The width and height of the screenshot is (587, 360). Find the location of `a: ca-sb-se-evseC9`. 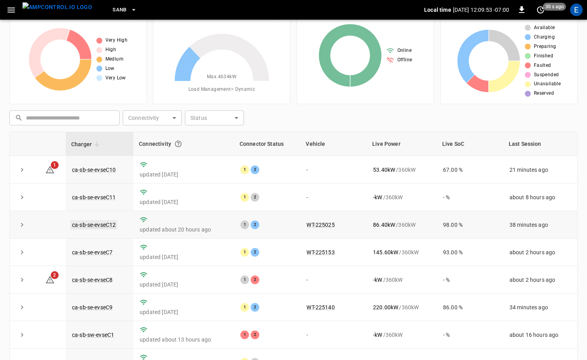

a: ca-sb-se-evseC9 is located at coordinates (92, 308).